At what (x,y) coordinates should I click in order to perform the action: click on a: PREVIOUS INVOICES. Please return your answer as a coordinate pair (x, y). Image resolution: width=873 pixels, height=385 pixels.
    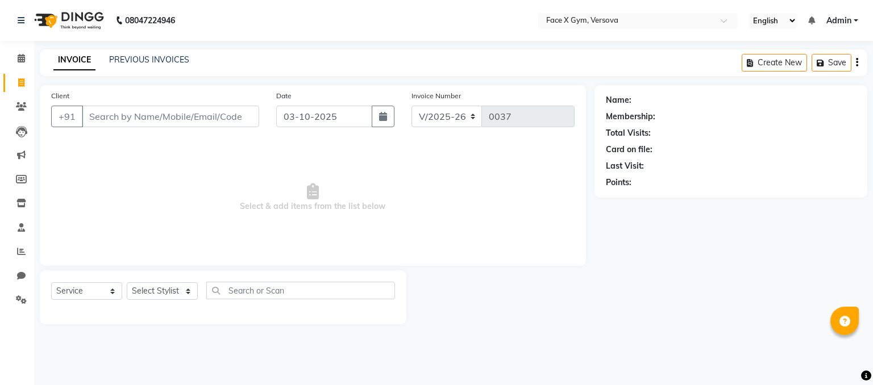
    Looking at the image, I should click on (149, 60).